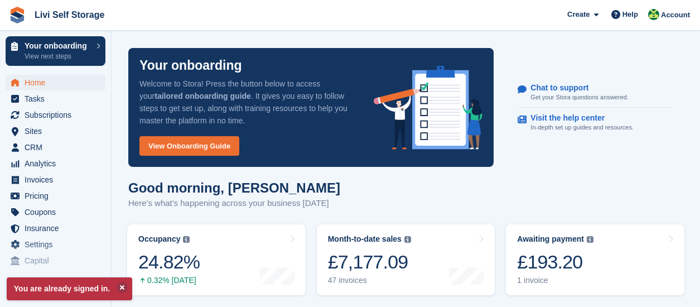 This screenshot has height=307, width=700. What do you see at coordinates (582, 127) in the screenshot?
I see `p: In-depth set up guides and resources.` at bounding box center [582, 127].